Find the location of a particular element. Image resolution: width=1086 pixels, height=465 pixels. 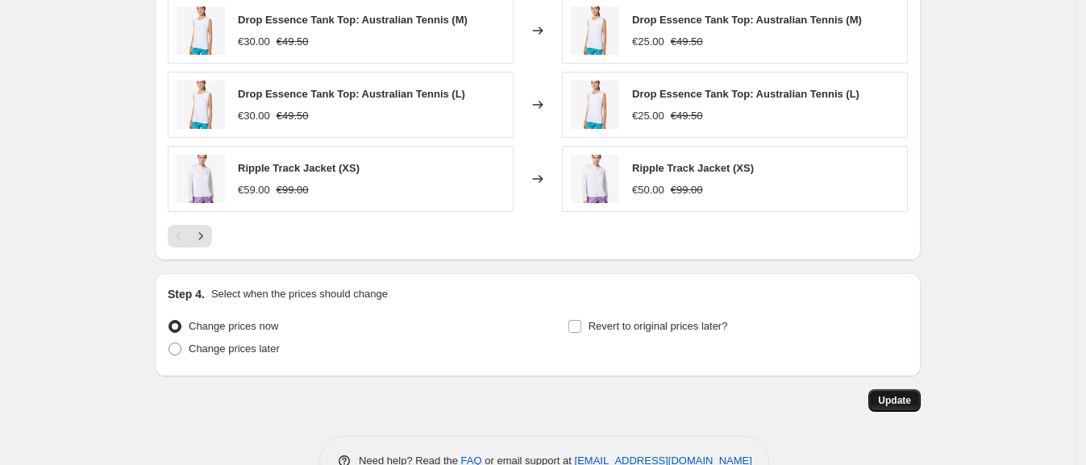

span: Update is located at coordinates (894, 401).